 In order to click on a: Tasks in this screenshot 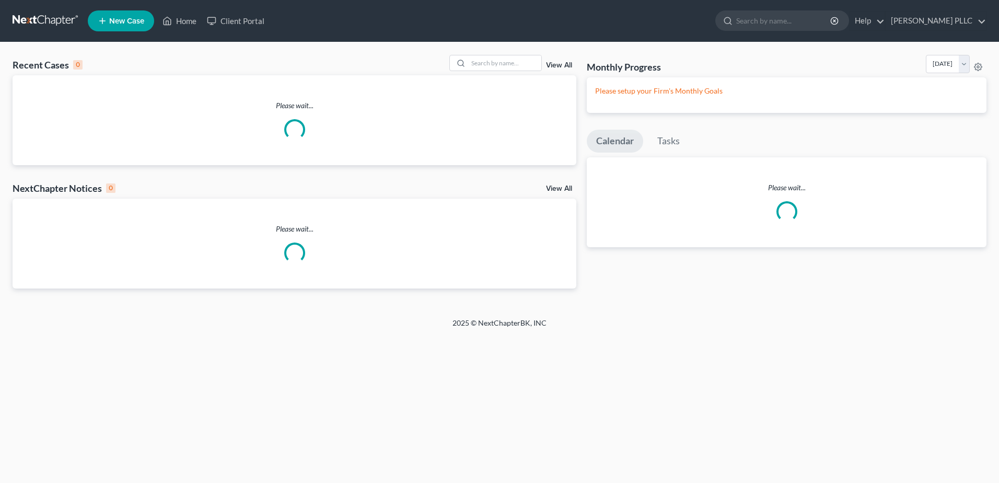, I will do `click(668, 141)`.